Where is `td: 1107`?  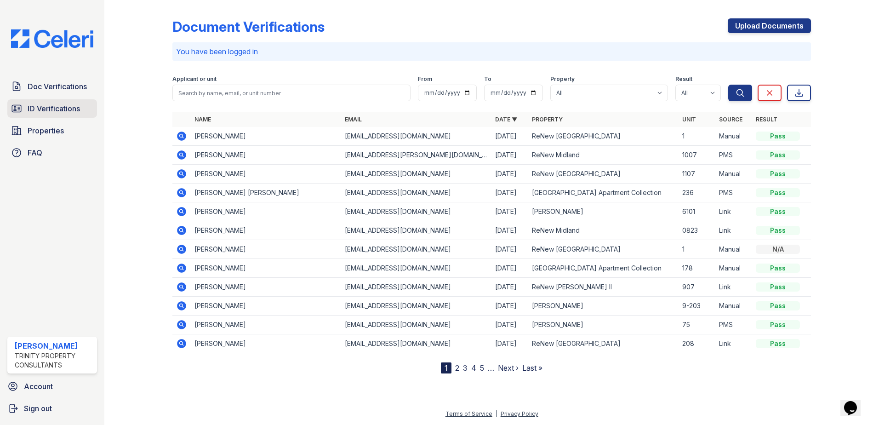
td: 1107 is located at coordinates (697, 174).